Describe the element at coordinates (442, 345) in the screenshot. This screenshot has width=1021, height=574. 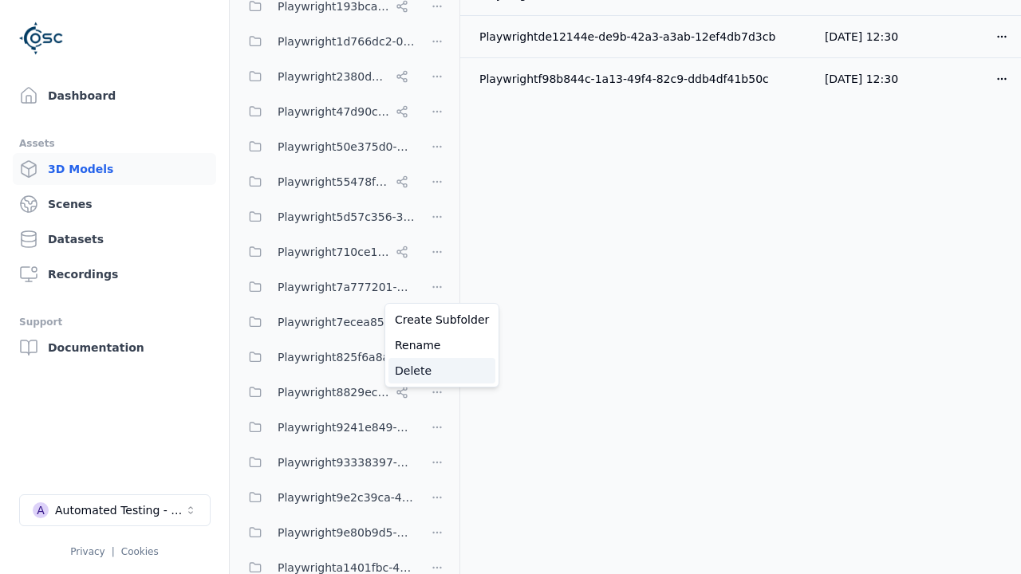
I see `a: Rename` at that location.